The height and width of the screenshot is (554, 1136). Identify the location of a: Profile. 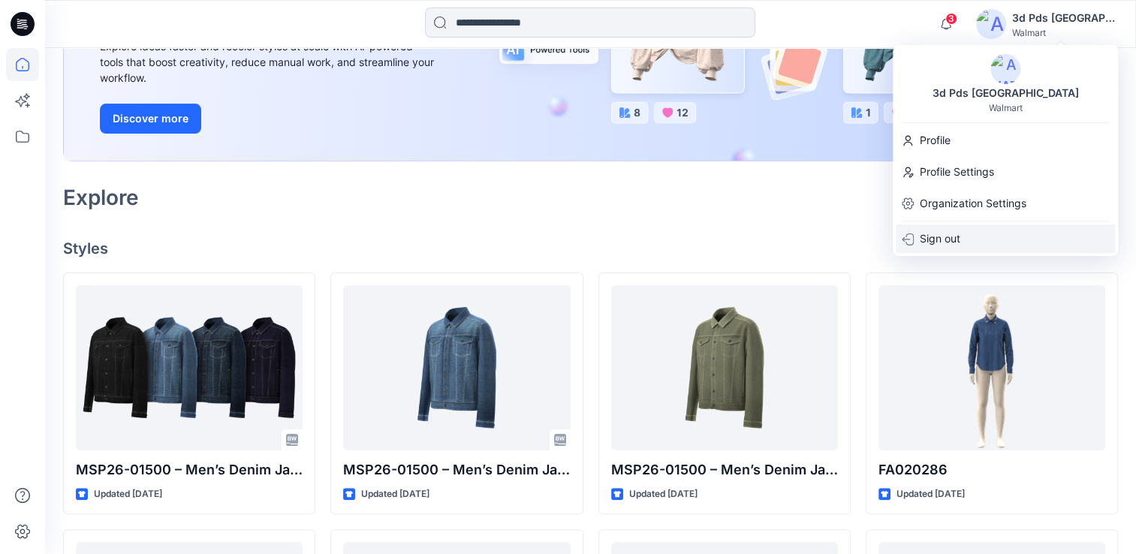
(1005, 140).